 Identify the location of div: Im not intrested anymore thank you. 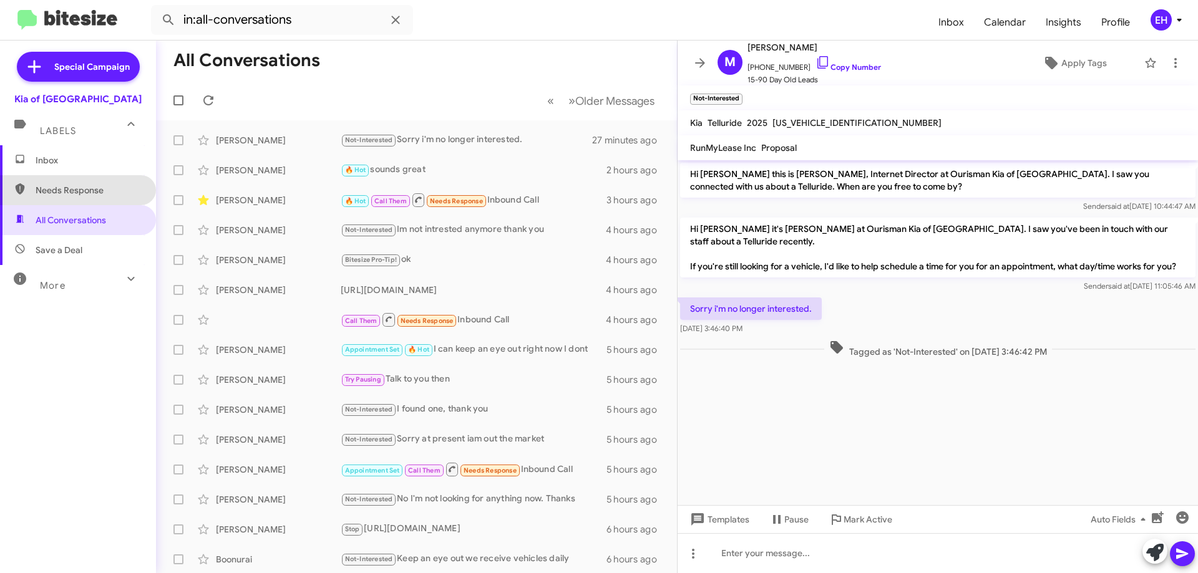
(473, 230).